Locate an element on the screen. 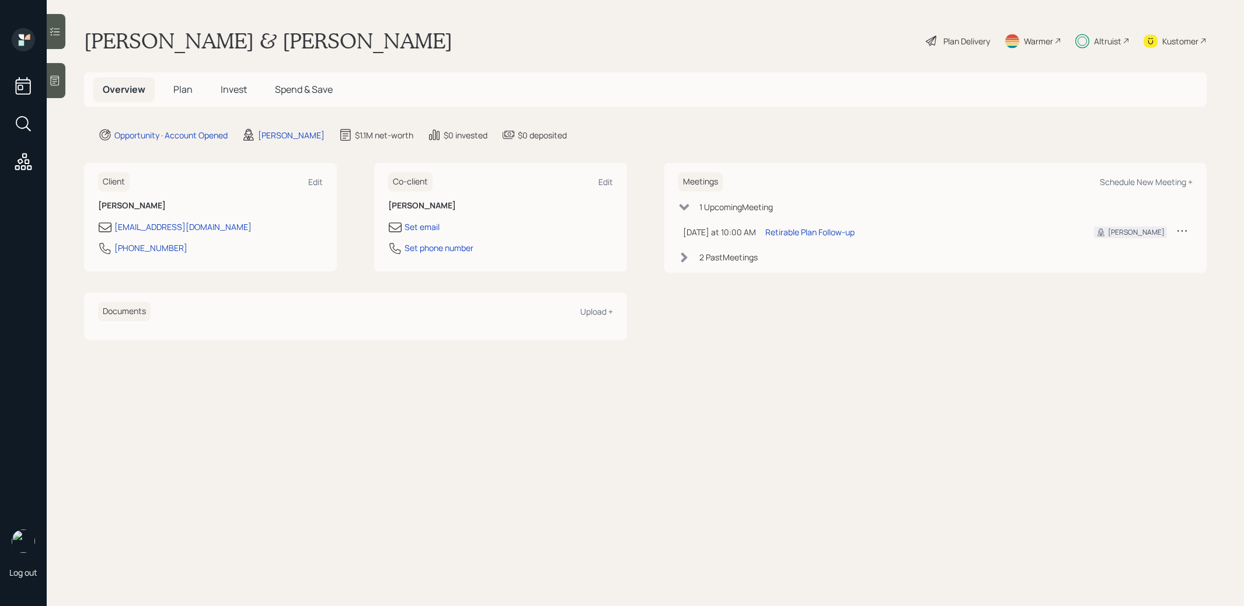  div: Log out is located at coordinates (23, 572).